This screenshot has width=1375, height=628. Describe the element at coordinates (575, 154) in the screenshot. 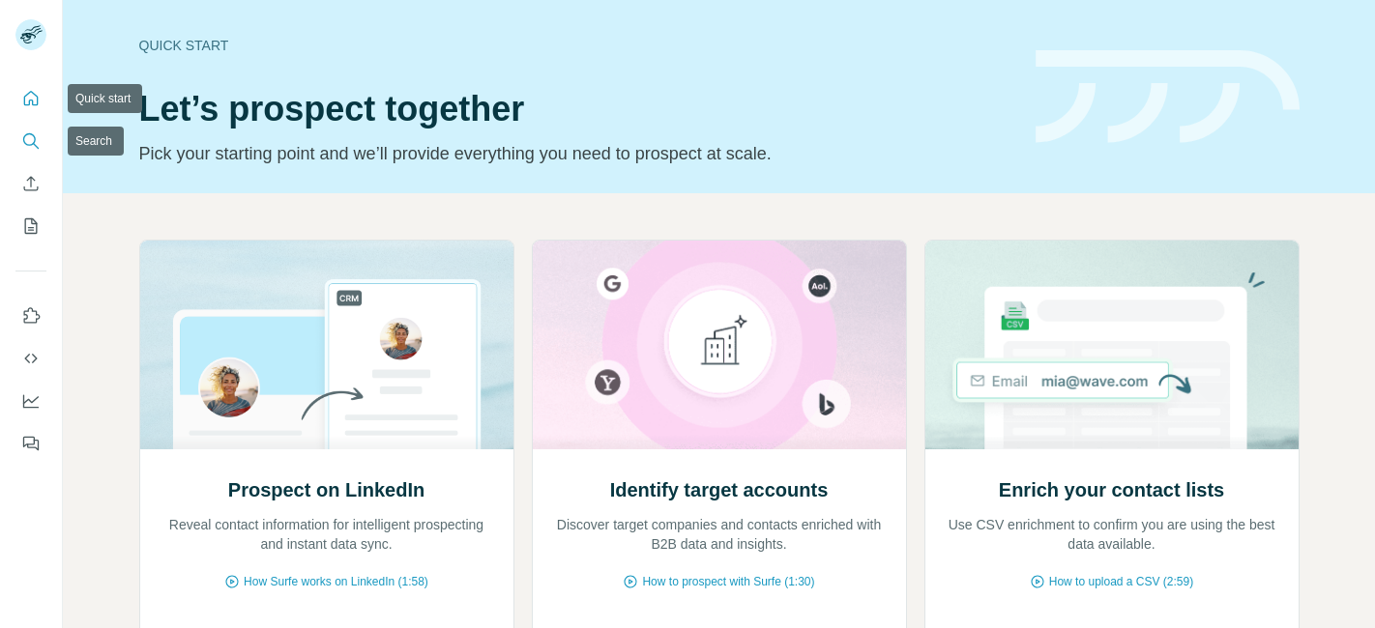

I see `p: Pick your starting point and we’ll provide everything you need to prospect at scale.` at that location.